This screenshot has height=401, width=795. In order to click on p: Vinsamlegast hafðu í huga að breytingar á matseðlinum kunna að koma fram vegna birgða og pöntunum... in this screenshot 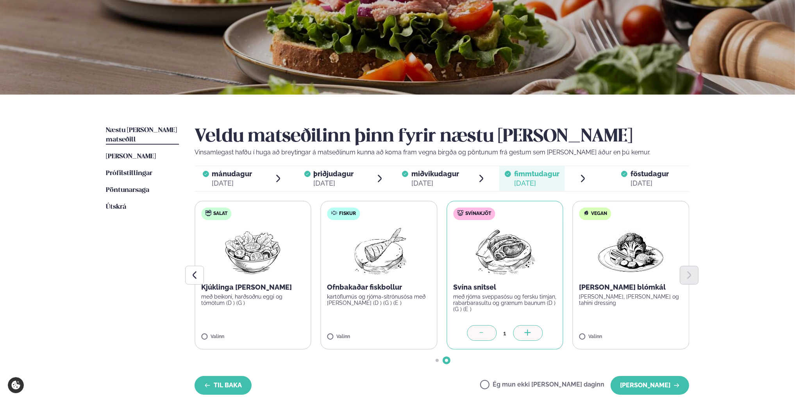, I will do `click(442, 152)`.